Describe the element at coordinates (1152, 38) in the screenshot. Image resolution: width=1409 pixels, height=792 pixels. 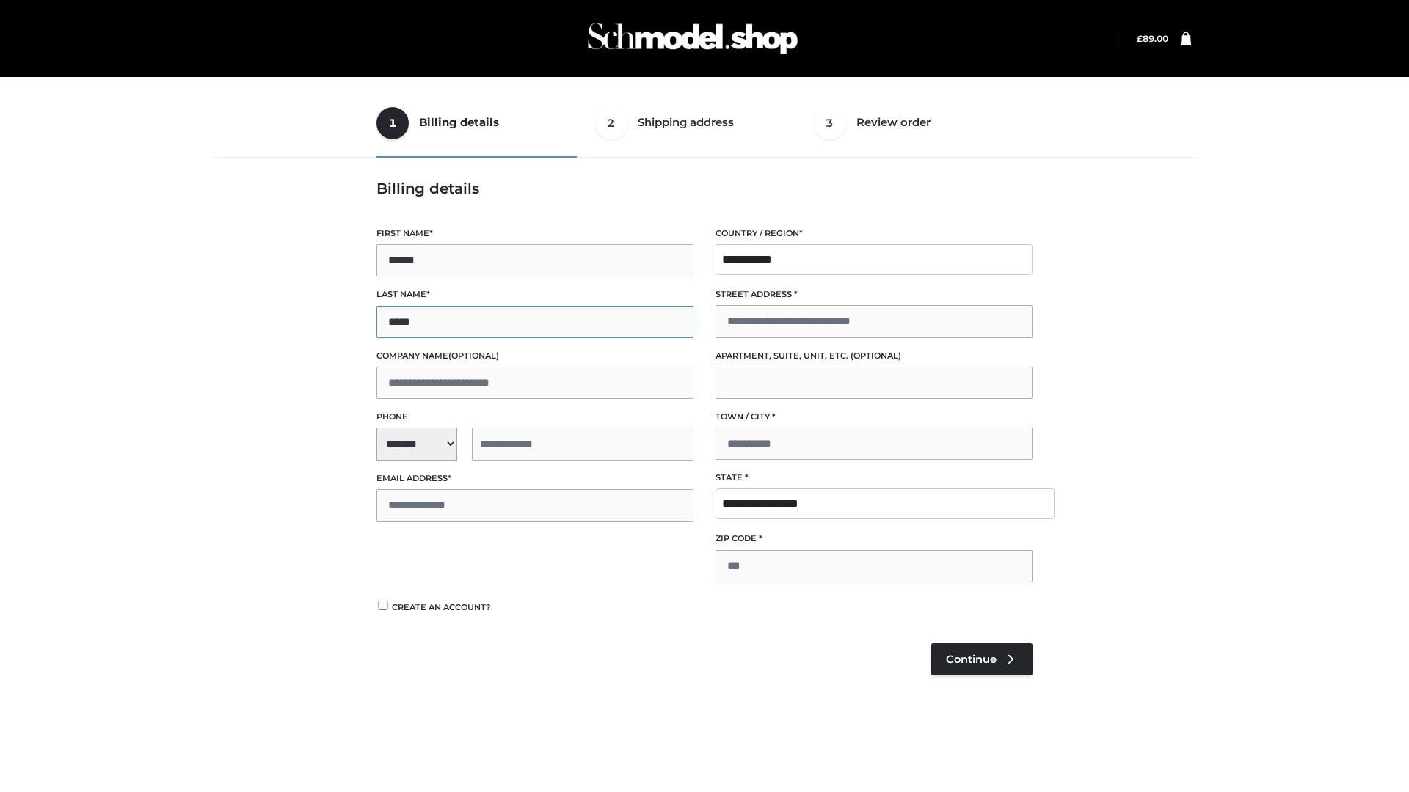
I see `bdi: 89.00` at that location.